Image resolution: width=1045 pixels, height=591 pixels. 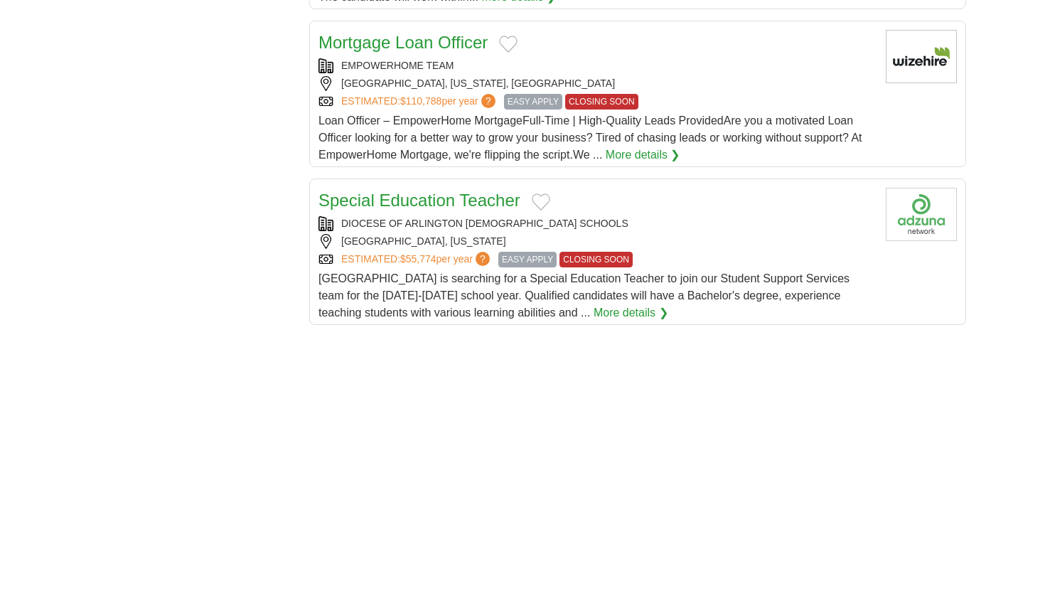 What do you see at coordinates (403, 42) in the screenshot?
I see `a: Mortgage Loan Officer` at bounding box center [403, 42].